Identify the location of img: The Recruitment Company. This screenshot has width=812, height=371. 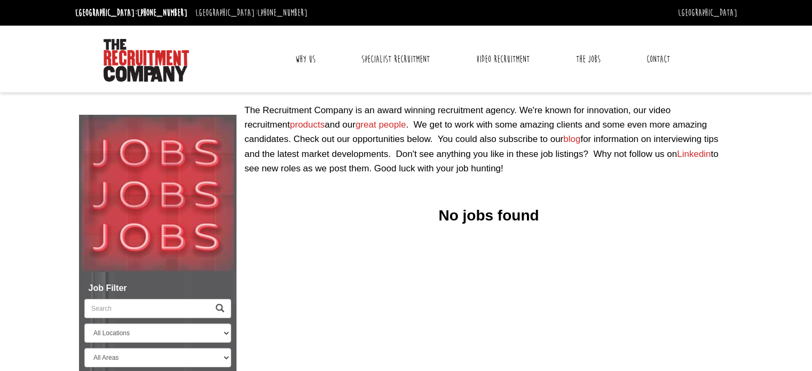
(146, 60).